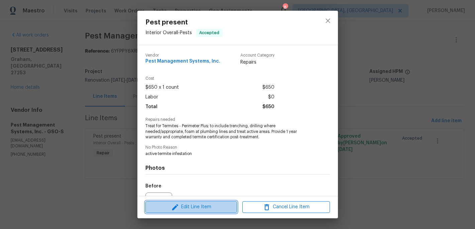  I want to click on span: Vendor, so click(183, 55).